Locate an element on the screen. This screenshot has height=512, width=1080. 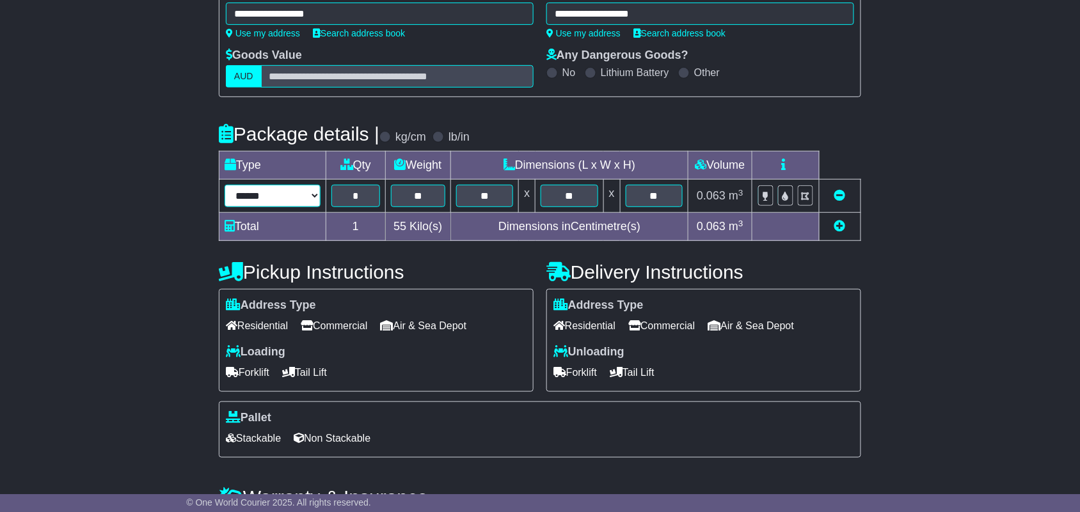
label: Unloading is located at coordinates (589, 352).